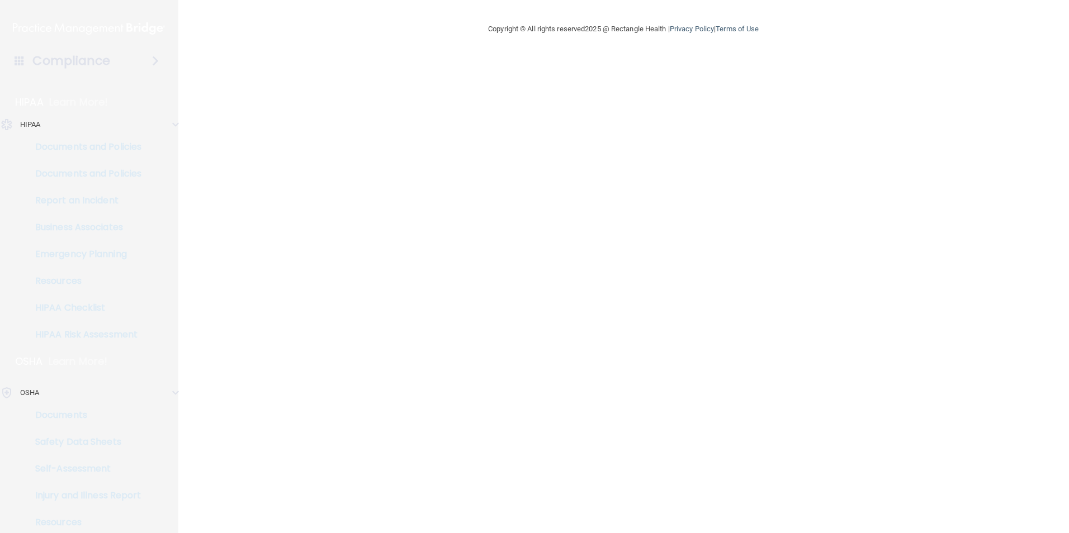  What do you see at coordinates (83, 415) in the screenshot?
I see `p: Documents` at bounding box center [83, 415].